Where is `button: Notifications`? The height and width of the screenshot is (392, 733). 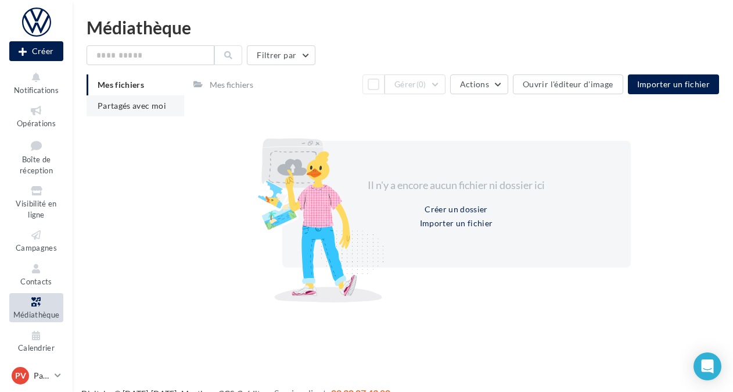 button: Notifications is located at coordinates (36, 83).